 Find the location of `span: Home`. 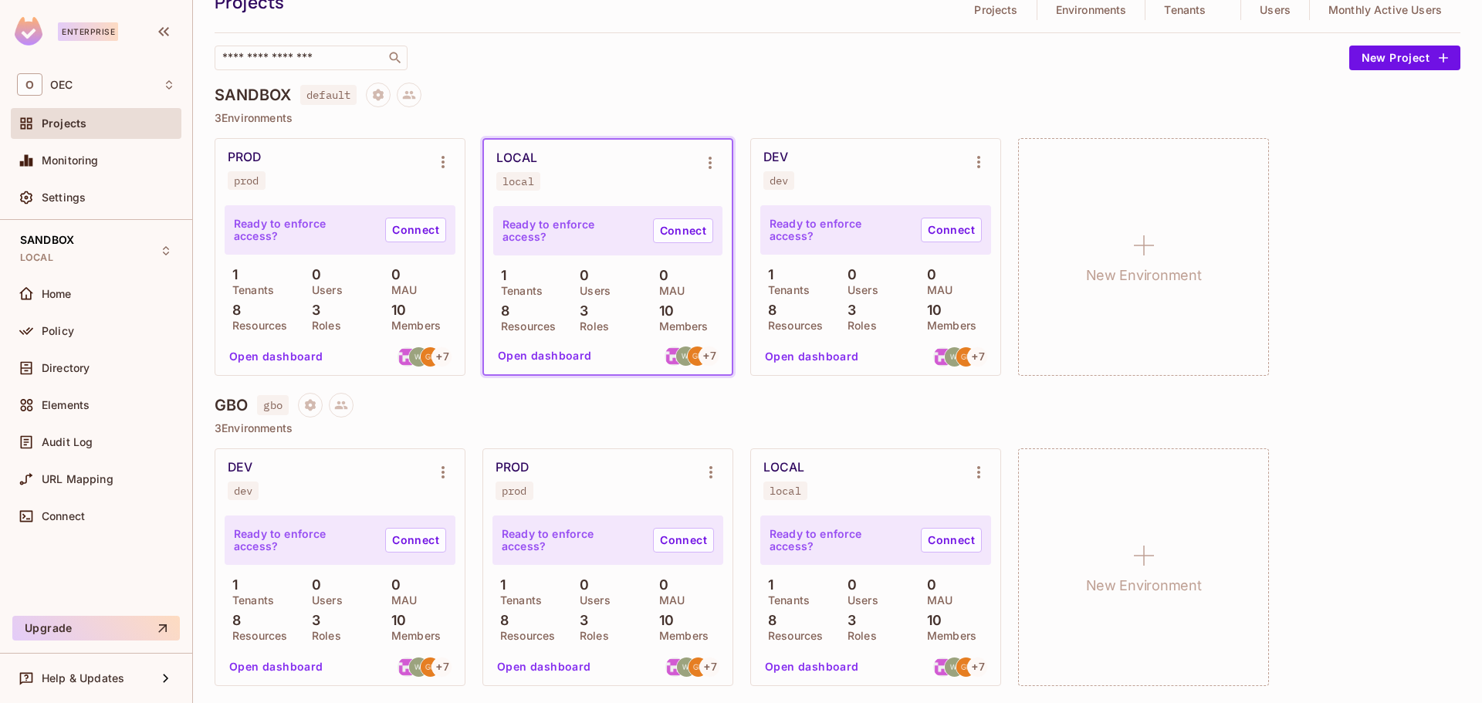

span: Home is located at coordinates (56, 294).